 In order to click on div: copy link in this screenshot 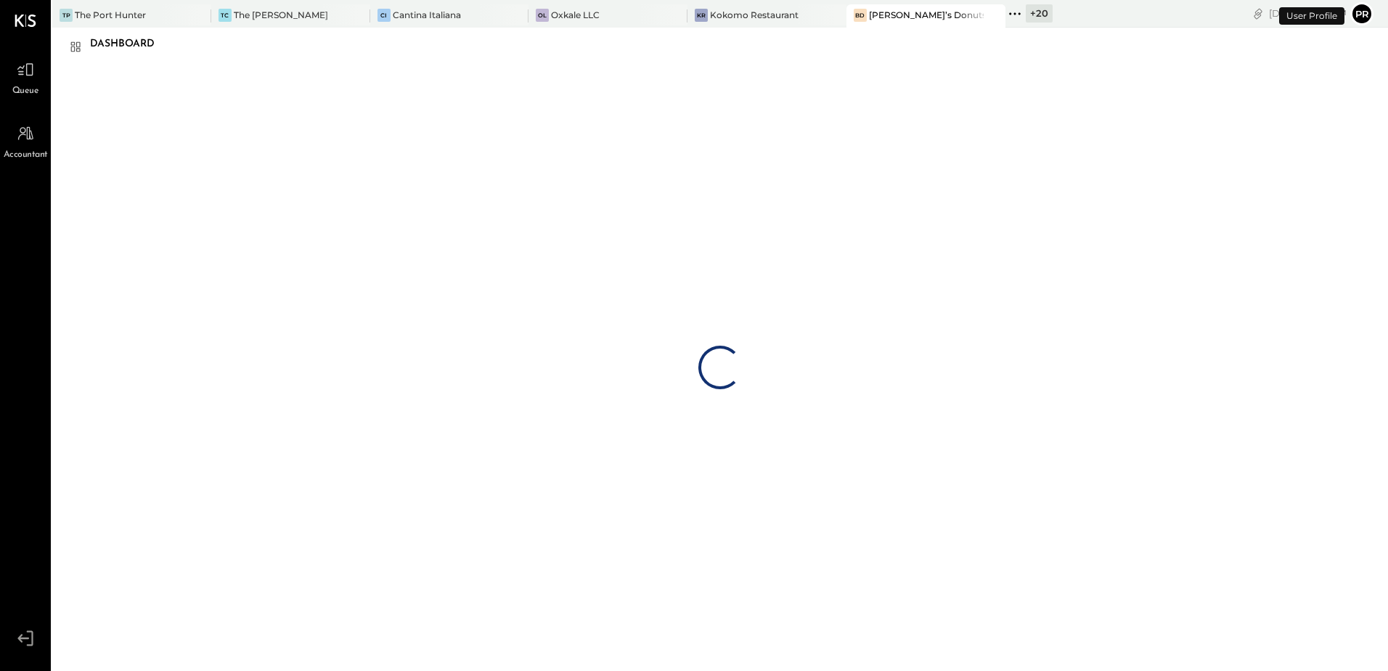, I will do `click(1258, 13)`.